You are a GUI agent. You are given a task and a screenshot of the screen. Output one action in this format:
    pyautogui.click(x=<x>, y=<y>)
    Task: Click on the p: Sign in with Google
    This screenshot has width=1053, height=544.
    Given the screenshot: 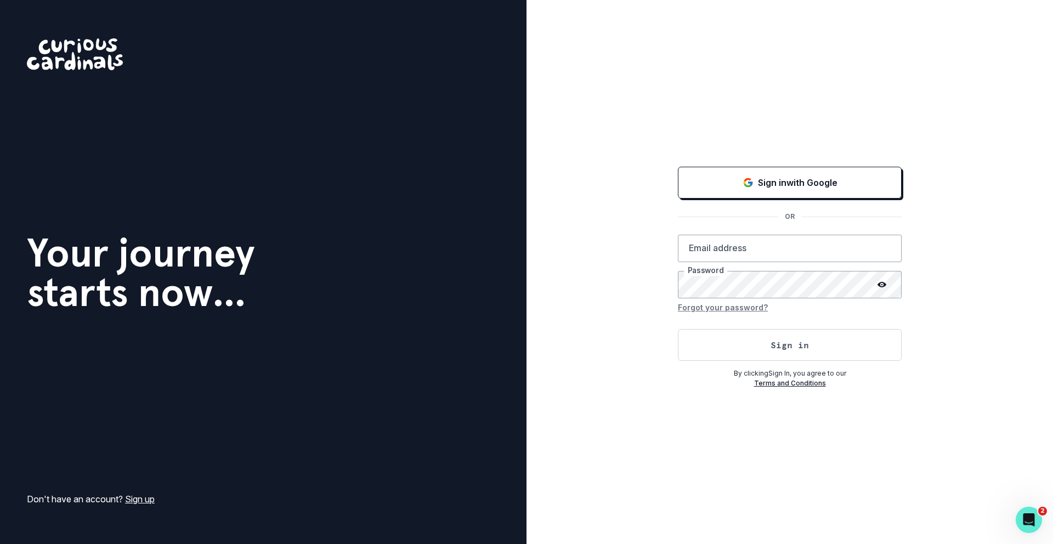 What is the action you would take?
    pyautogui.click(x=797, y=183)
    